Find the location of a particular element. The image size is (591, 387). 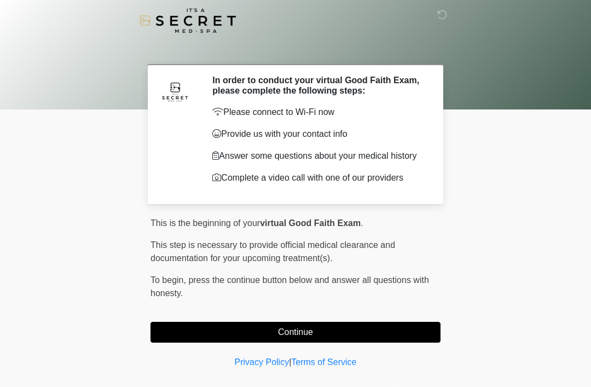

img: Agent Avatar is located at coordinates (175, 91).